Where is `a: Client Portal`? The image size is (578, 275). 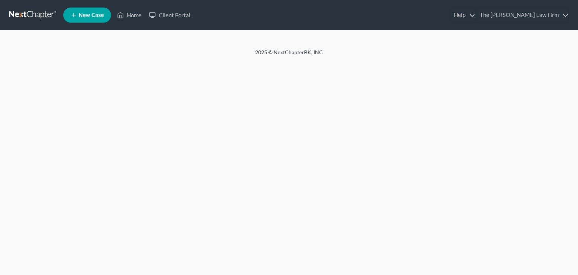 a: Client Portal is located at coordinates (170, 15).